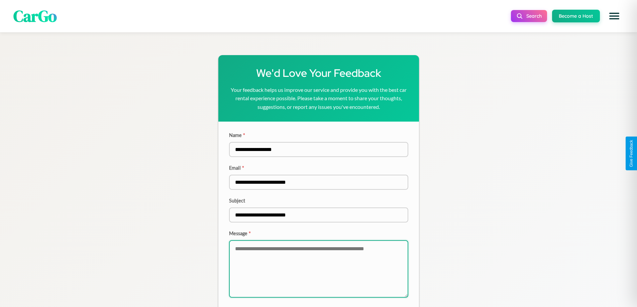 This screenshot has width=637, height=307. I want to click on h1: We'd Love Your Feedback, so click(319, 73).